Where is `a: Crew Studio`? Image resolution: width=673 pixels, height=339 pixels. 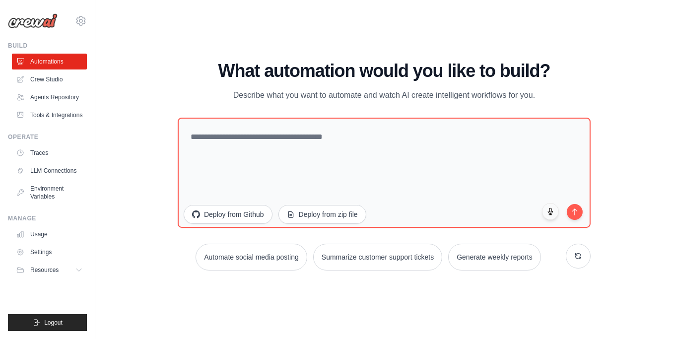 a: Crew Studio is located at coordinates (49, 79).